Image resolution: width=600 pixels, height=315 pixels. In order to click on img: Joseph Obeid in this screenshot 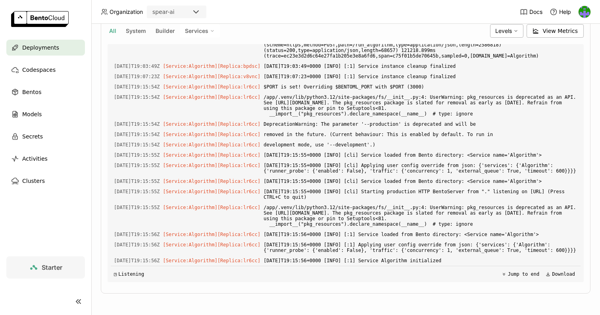, I will do `click(584, 12)`.